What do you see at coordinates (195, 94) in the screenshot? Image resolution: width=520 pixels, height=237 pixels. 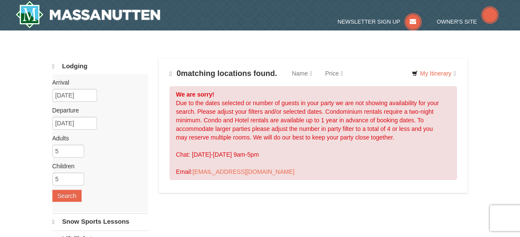 I see `strong: We are sorry!` at bounding box center [195, 94].